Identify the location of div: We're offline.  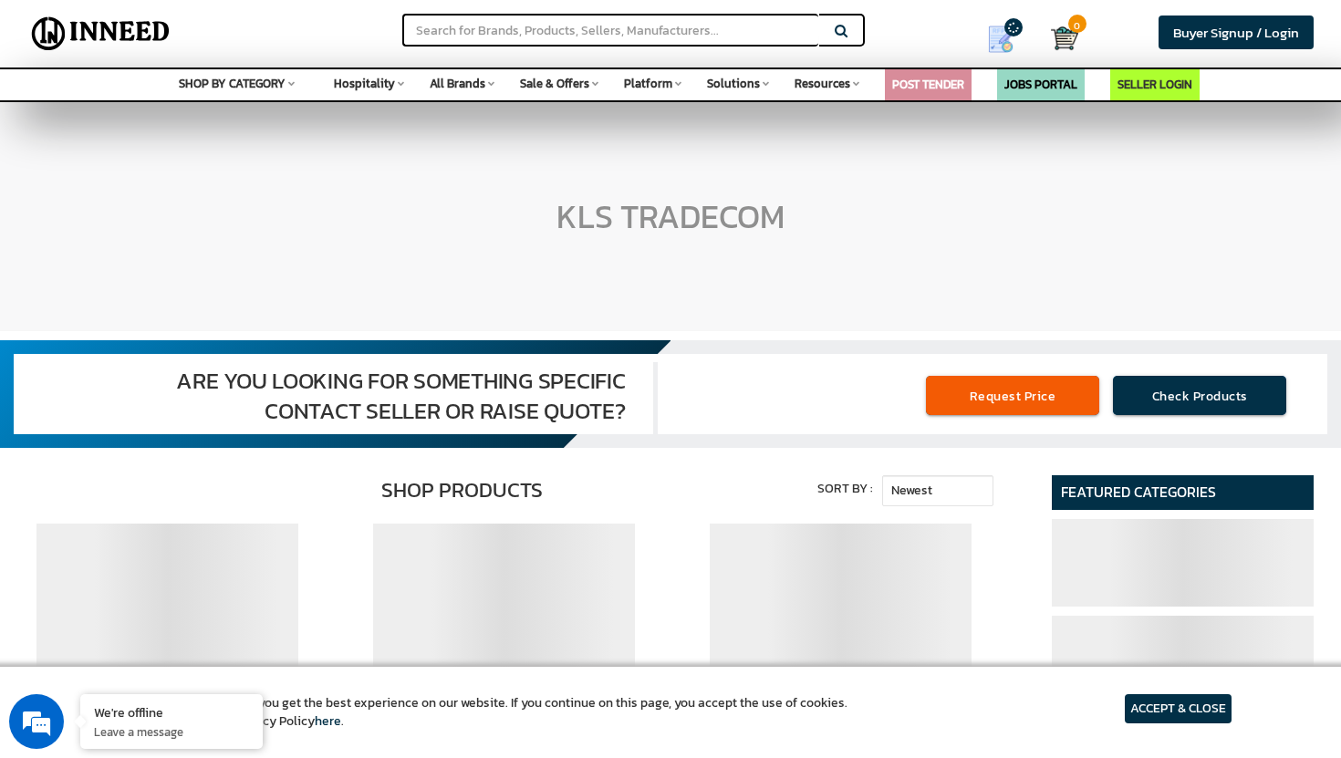
(172, 712).